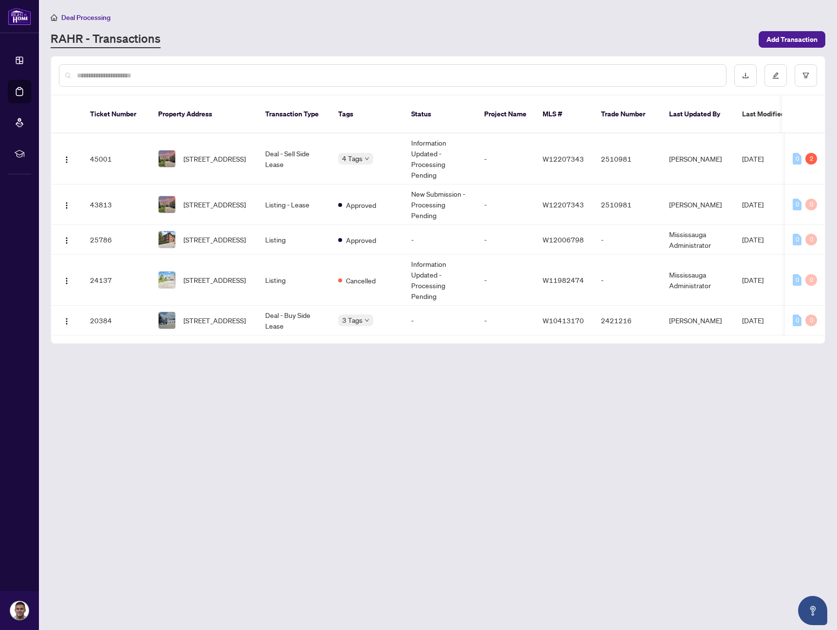  Describe the element at coordinates (367, 114) in the screenshot. I see `th: Tags` at that location.